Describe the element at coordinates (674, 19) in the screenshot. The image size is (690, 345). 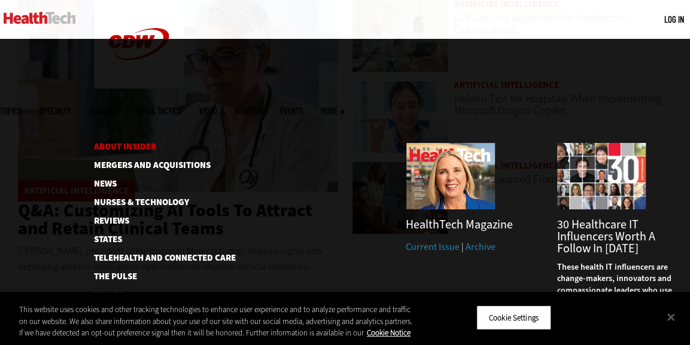
I see `div: User menu` at that location.